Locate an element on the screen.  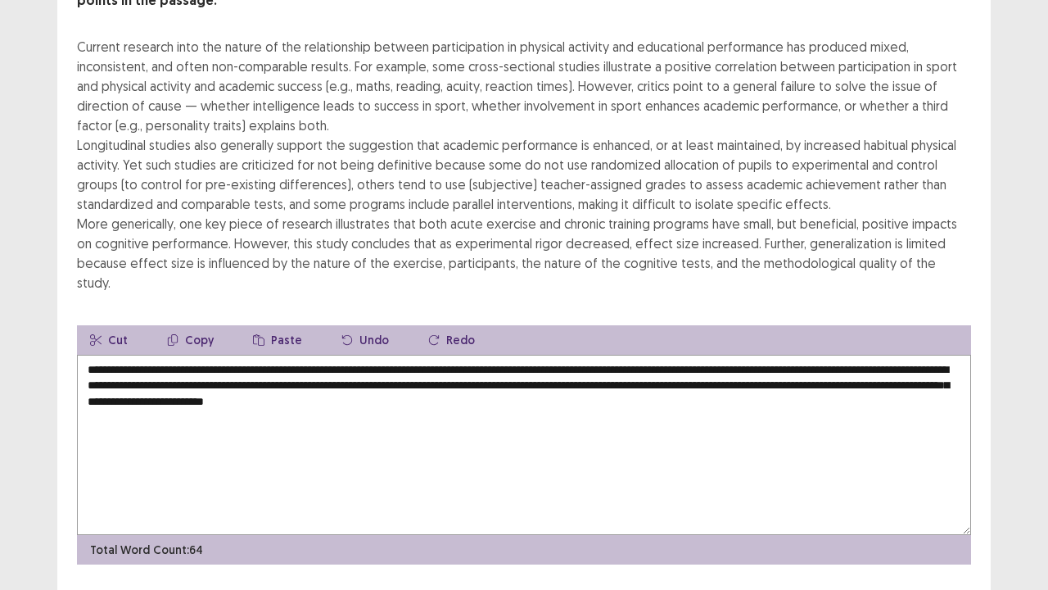
button: Paste is located at coordinates (278, 340).